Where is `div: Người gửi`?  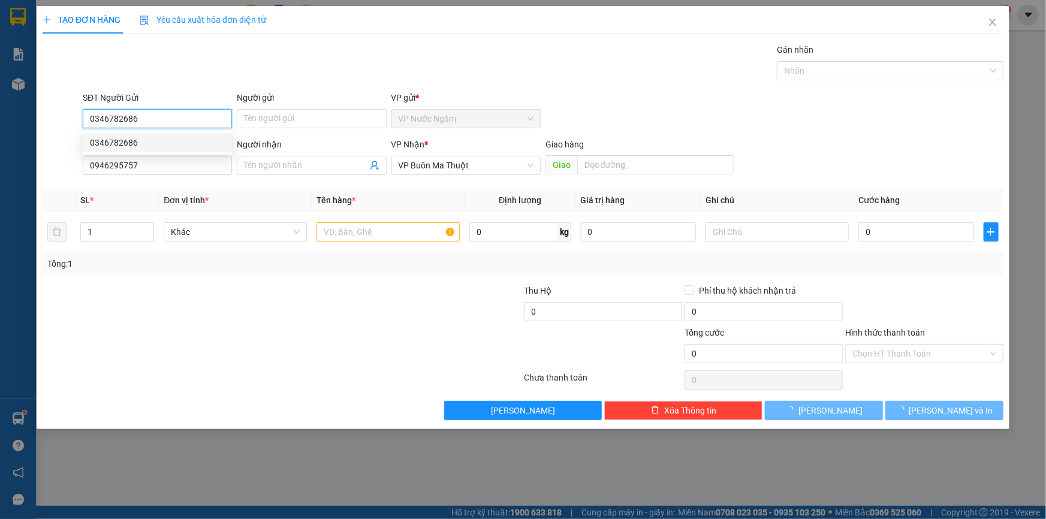
div: Người gửi is located at coordinates (311, 98).